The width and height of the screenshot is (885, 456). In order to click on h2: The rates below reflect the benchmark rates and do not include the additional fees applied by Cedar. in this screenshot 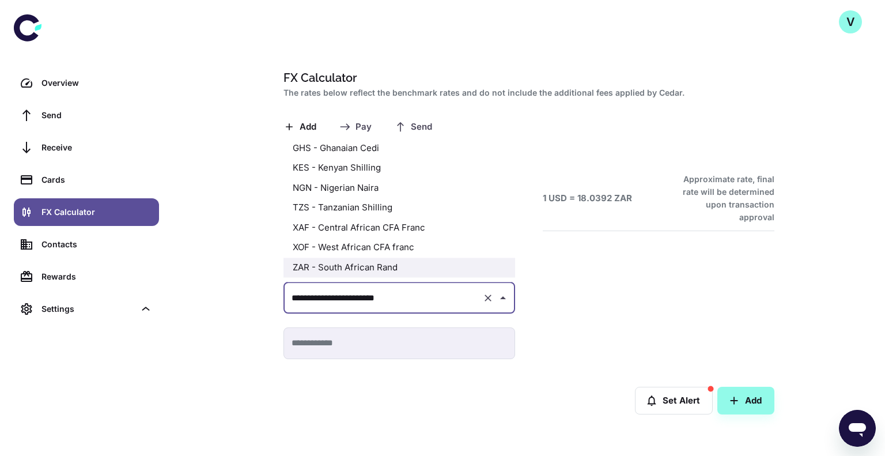, I will do `click(527, 93)`.